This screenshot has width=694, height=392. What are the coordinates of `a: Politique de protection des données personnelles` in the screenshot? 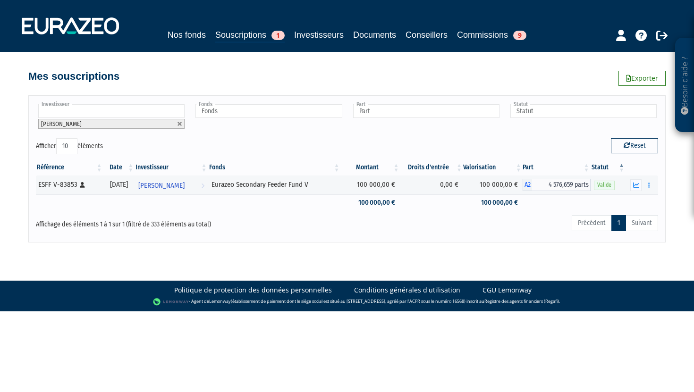 It's located at (253, 290).